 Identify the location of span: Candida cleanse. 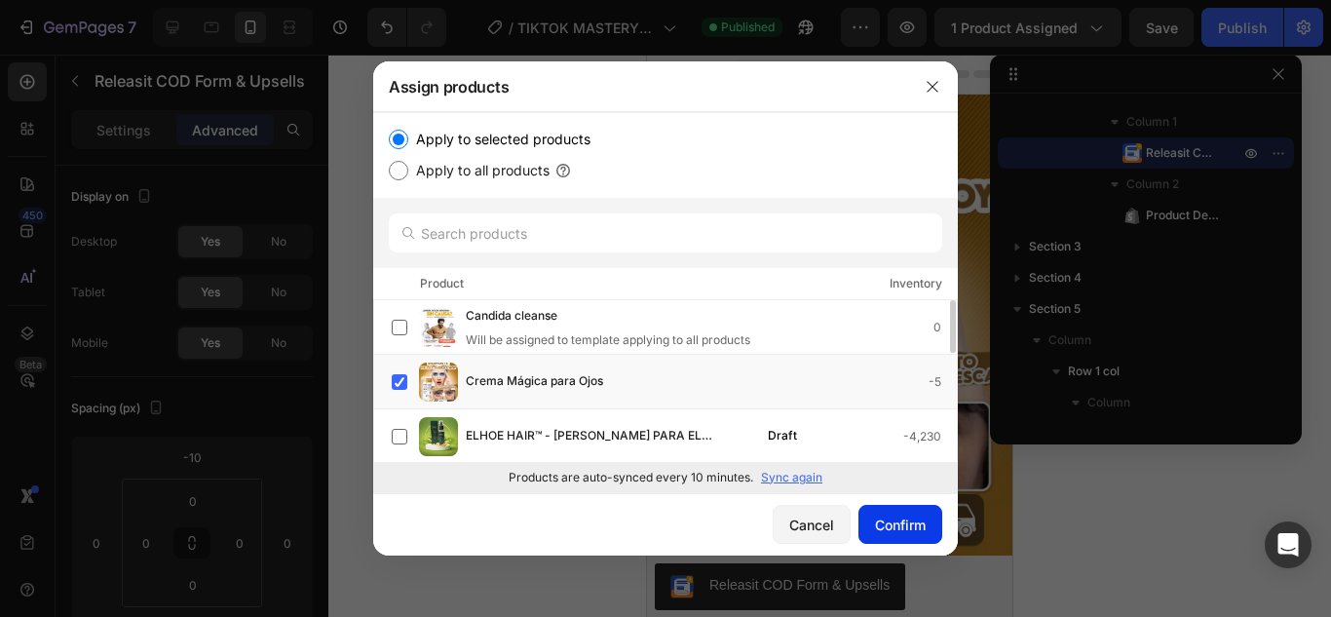
(511, 317).